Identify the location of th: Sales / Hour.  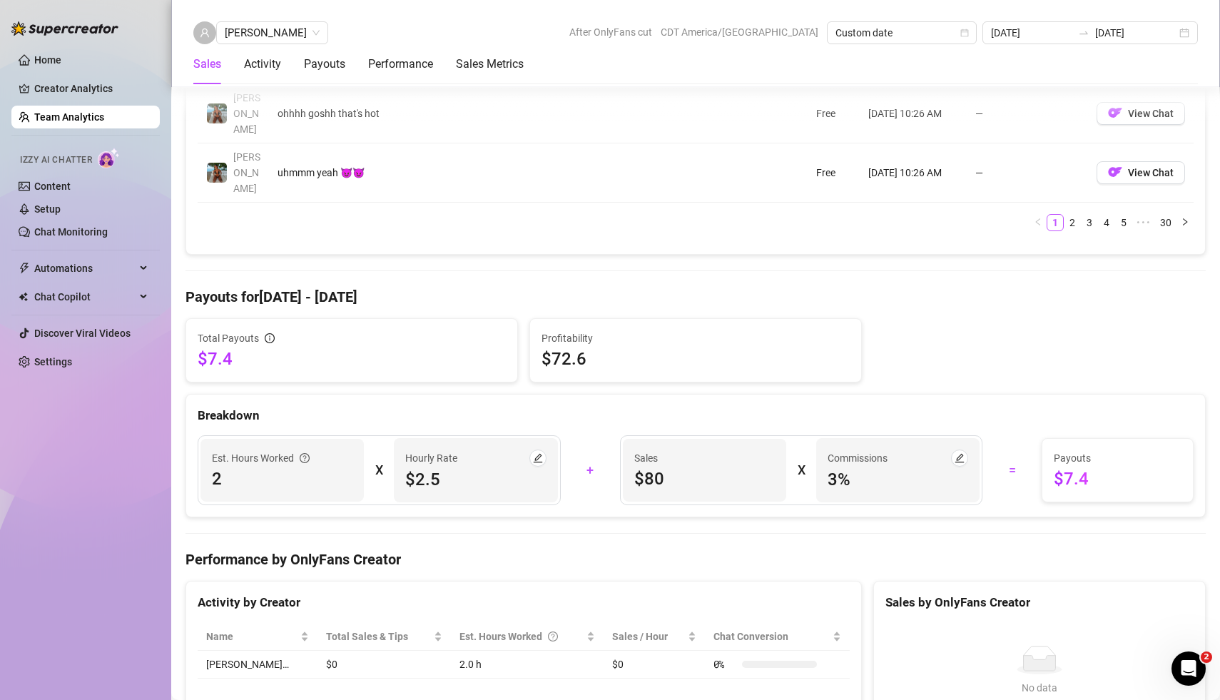
(654, 636).